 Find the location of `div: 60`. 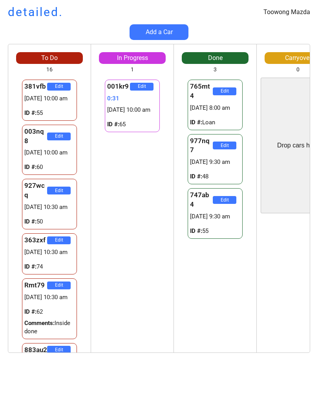

div: 60 is located at coordinates (49, 167).